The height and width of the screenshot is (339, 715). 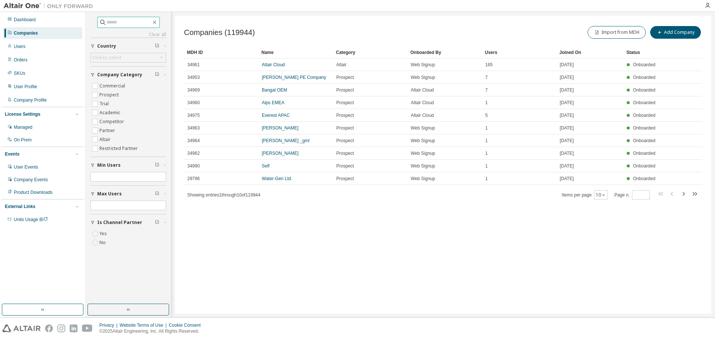 I want to click on span: 34975, so click(x=193, y=115).